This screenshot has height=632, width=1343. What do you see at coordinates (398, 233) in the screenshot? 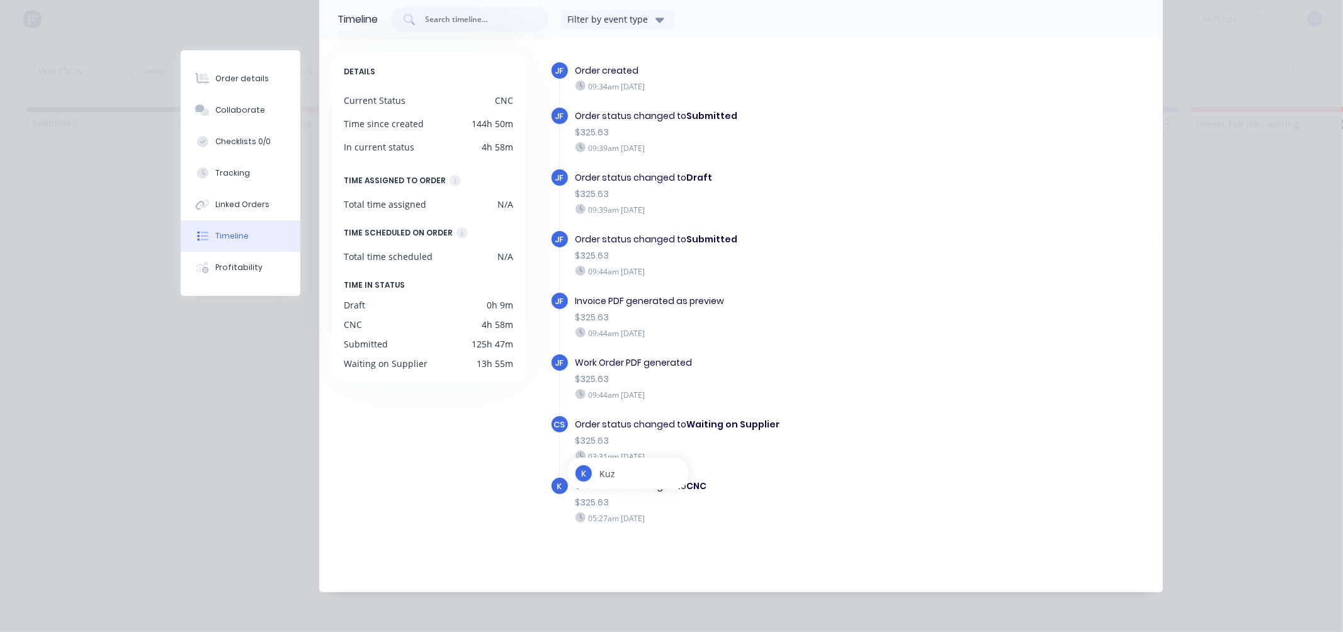
I see `div: TIME SCHEDULED ON ORDER` at bounding box center [398, 233].